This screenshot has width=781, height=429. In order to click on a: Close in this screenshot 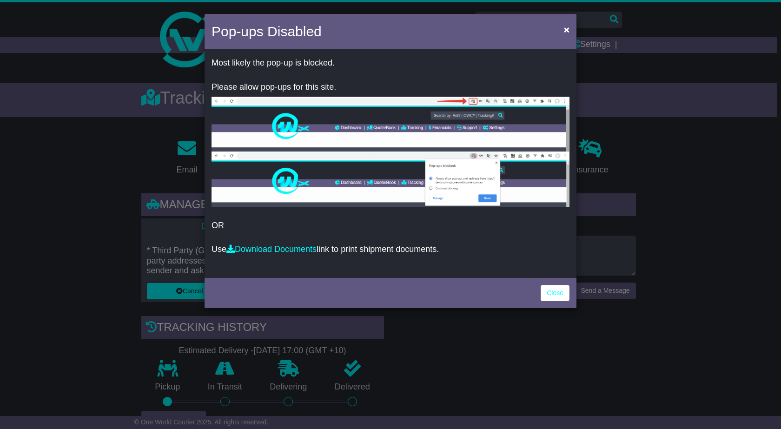, I will do `click(555, 293)`.